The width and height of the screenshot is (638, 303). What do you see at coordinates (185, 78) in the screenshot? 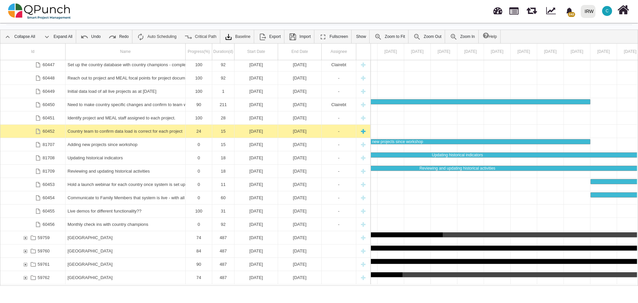
I see `div: Task: Reach out to project and MEAL focal points for project documentation Start date: 01-11-2024...` at bounding box center [185, 78].